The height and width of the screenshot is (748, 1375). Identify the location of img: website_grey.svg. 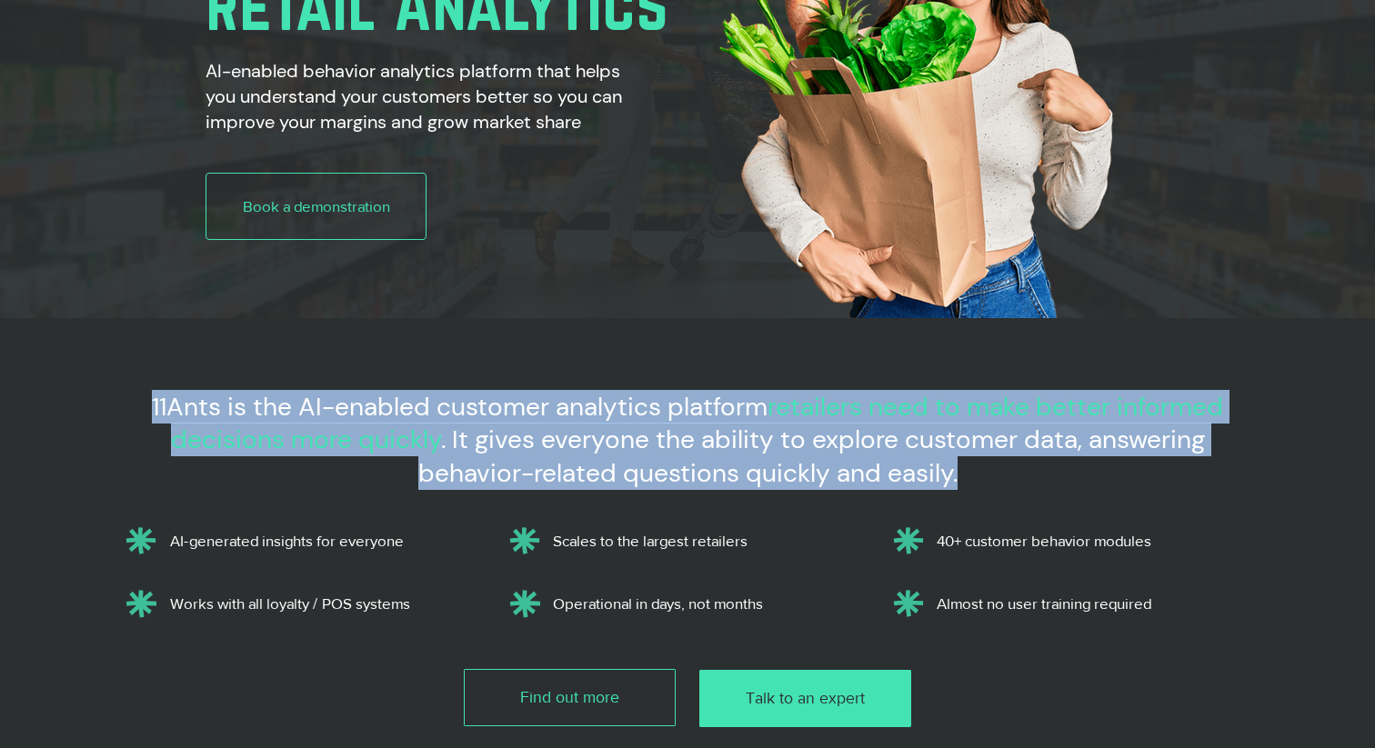
(36, 55).